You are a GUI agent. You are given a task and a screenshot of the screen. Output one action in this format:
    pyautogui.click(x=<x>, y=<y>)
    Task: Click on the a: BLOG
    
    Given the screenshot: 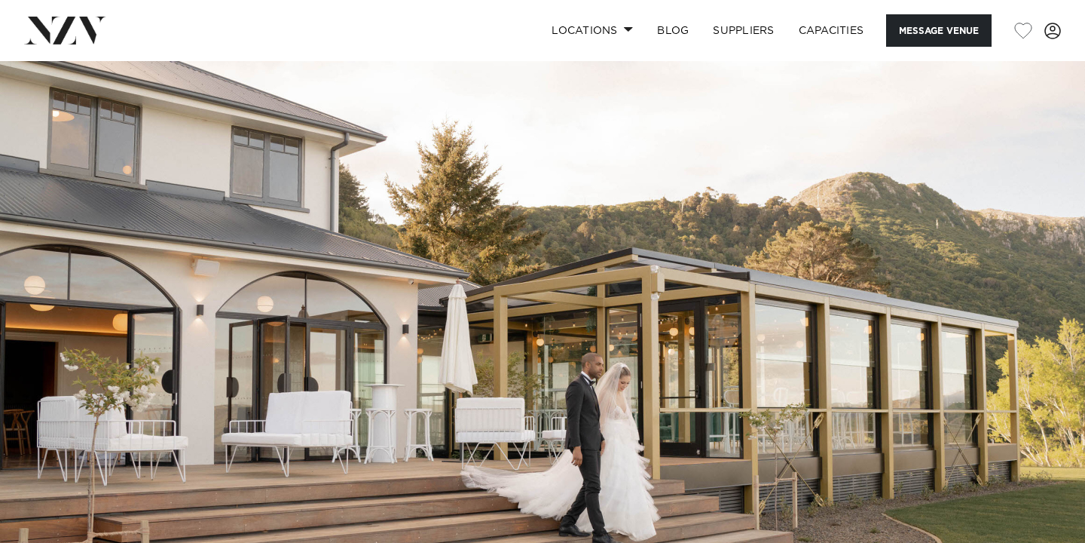 What is the action you would take?
    pyautogui.click(x=673, y=30)
    